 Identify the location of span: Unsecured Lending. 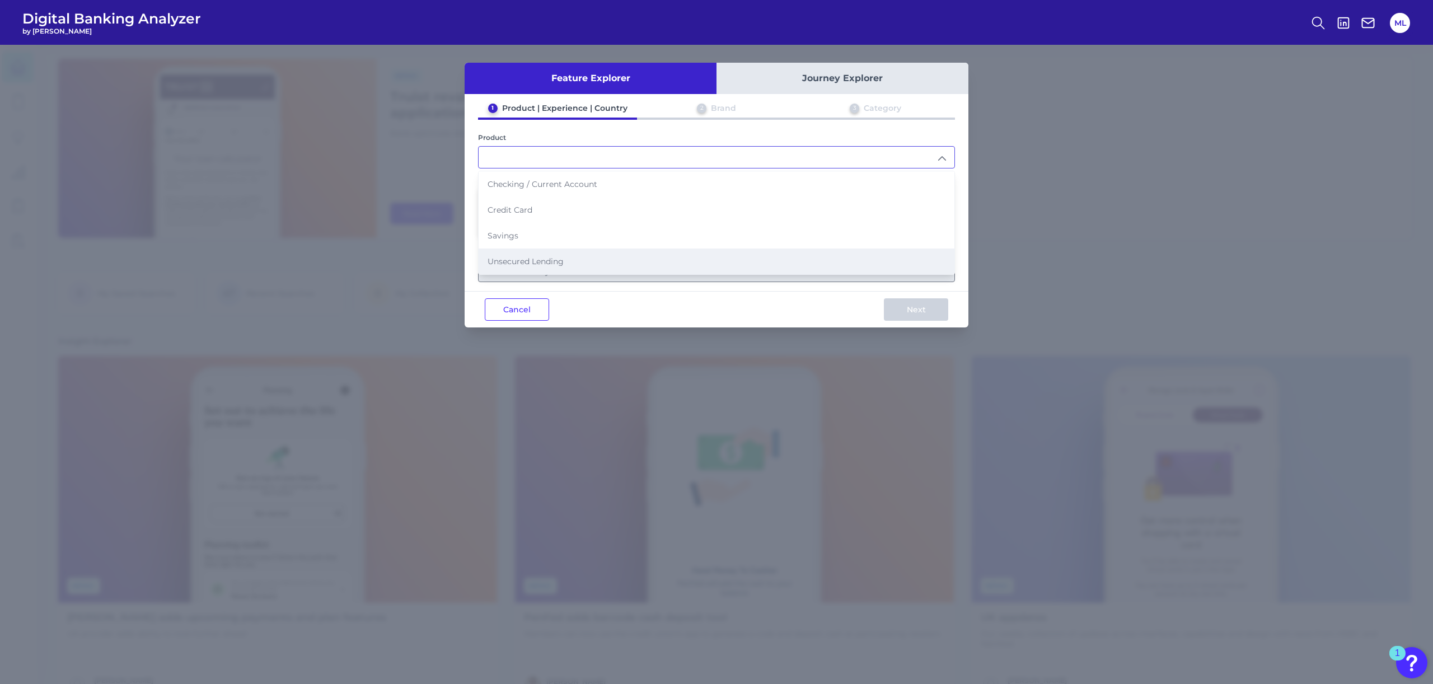
(526, 261).